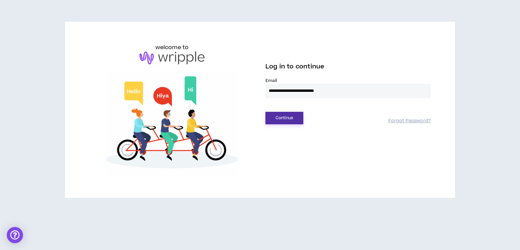 The height and width of the screenshot is (250, 520). I want to click on button: Continue, so click(284, 118).